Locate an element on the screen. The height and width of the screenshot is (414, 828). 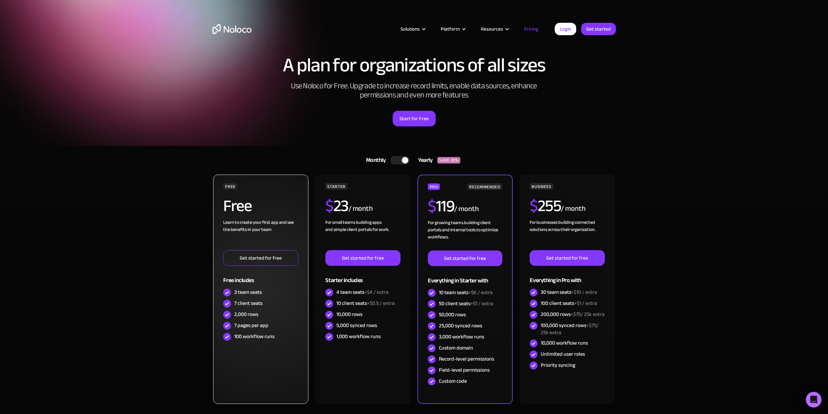
div: 200,000 rows is located at coordinates (573, 314).